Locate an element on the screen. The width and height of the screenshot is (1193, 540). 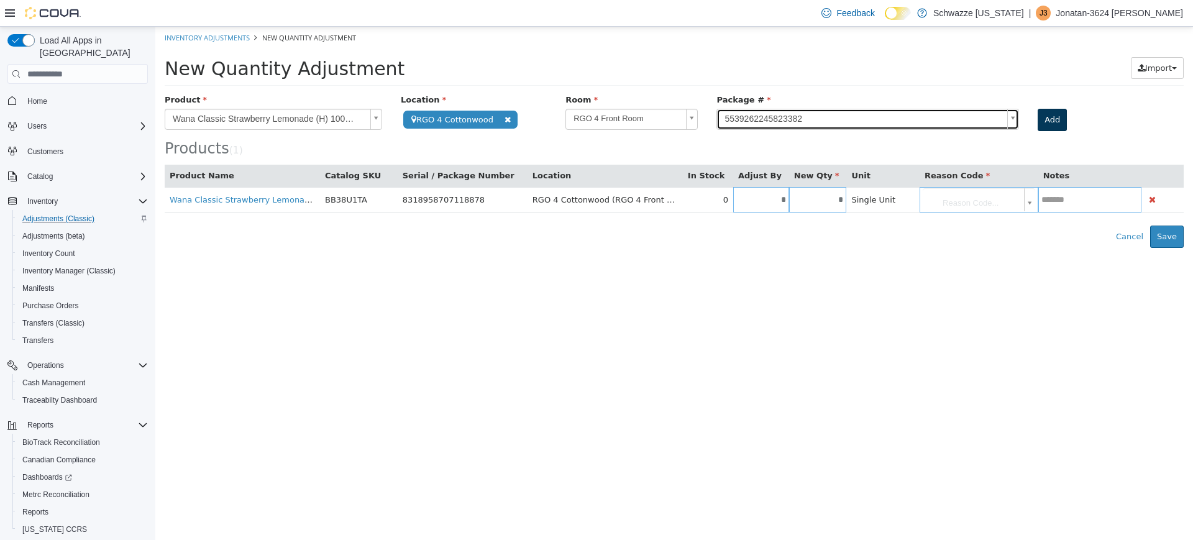
button: Cash Management is located at coordinates (83, 383).